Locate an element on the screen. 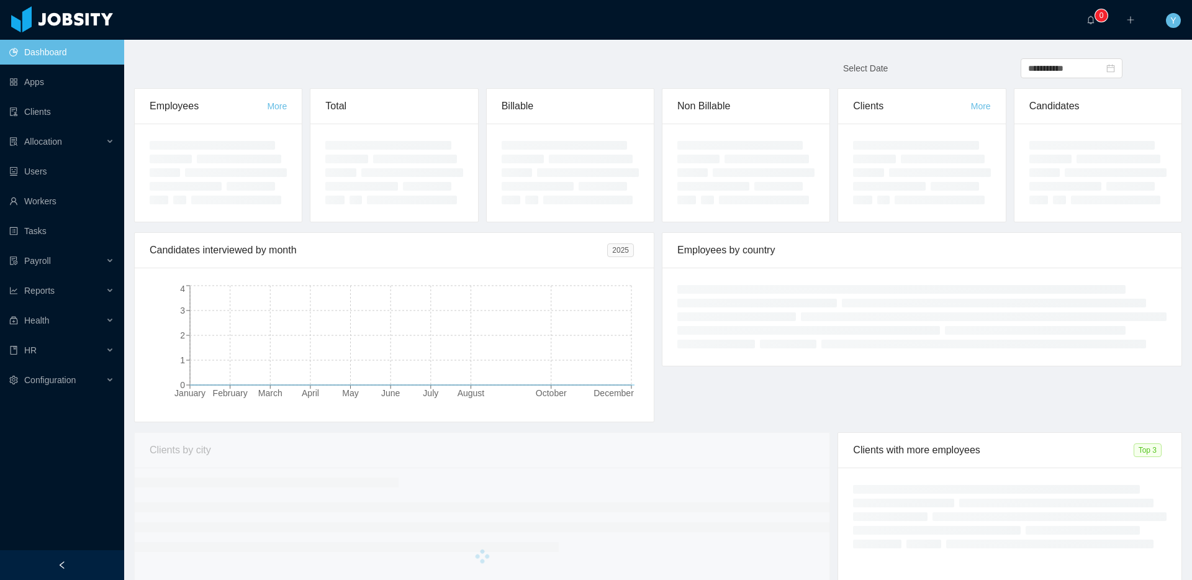 The image size is (1192, 580). a: icon: robotUsers is located at coordinates (61, 171).